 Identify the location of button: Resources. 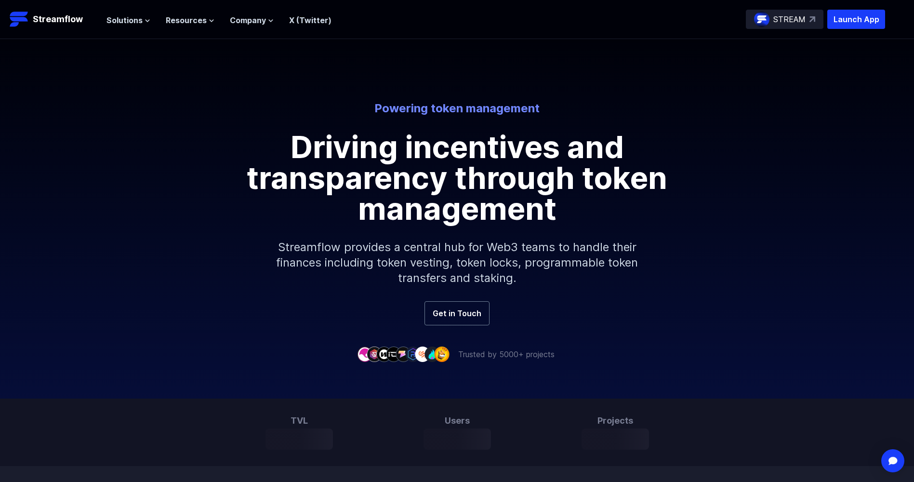
(190, 20).